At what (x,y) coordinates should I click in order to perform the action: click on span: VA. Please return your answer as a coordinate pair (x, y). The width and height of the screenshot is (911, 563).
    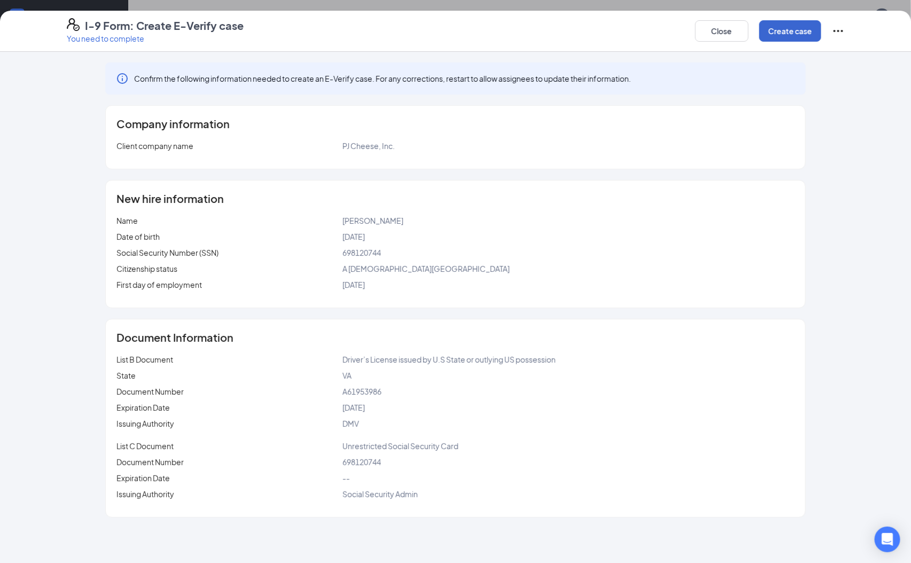
    Looking at the image, I should click on (347, 376).